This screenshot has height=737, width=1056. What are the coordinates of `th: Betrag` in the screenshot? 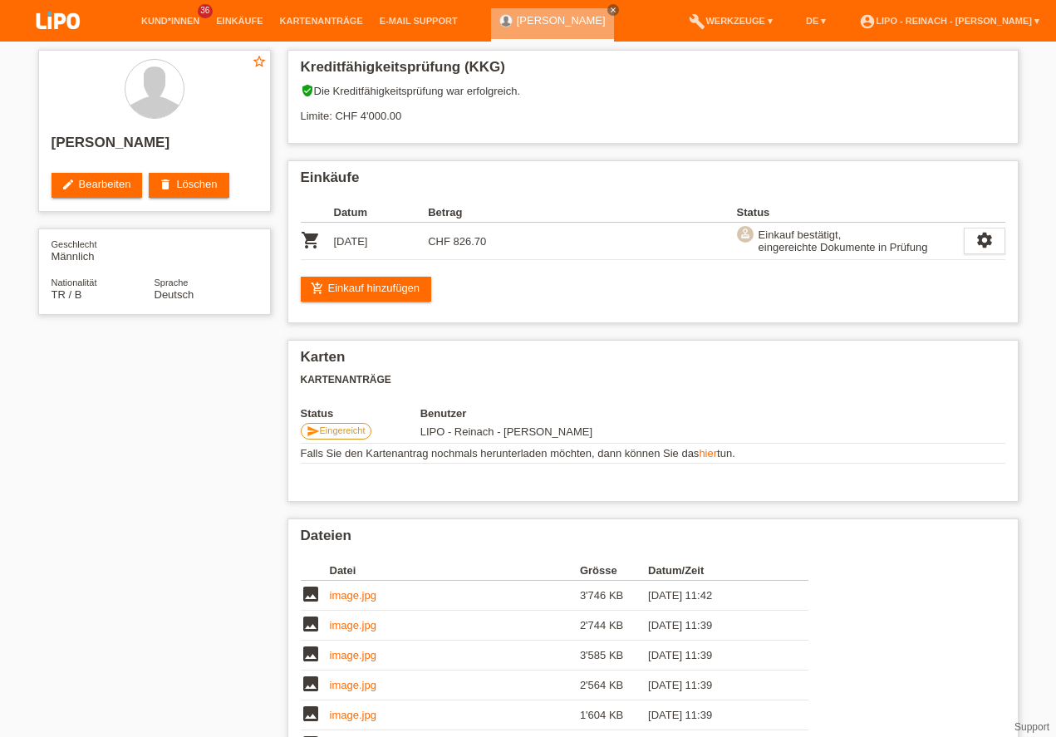 It's located at (475, 213).